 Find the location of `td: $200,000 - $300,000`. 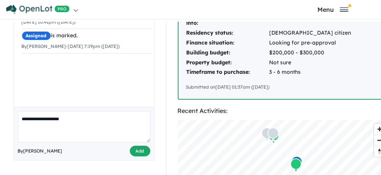

td: $200,000 - $300,000 is located at coordinates (324, 53).